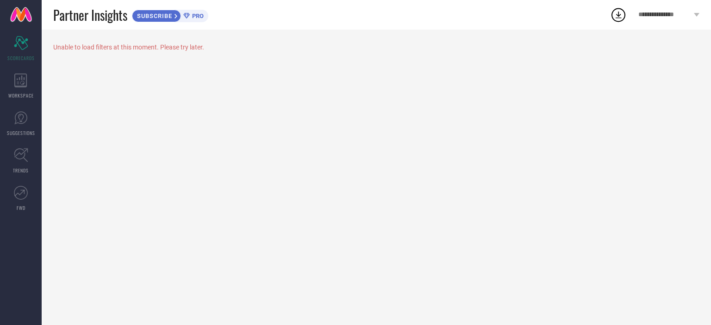 The image size is (711, 325). I want to click on div: Unable to load filters at this moment. Please try later., so click(376, 47).